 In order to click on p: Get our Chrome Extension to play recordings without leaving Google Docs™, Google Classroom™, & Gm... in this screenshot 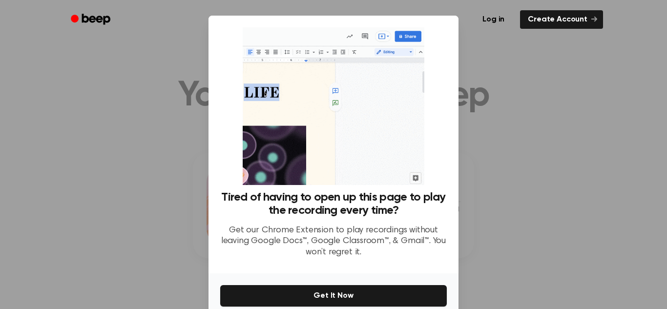, I will do `click(333, 242)`.